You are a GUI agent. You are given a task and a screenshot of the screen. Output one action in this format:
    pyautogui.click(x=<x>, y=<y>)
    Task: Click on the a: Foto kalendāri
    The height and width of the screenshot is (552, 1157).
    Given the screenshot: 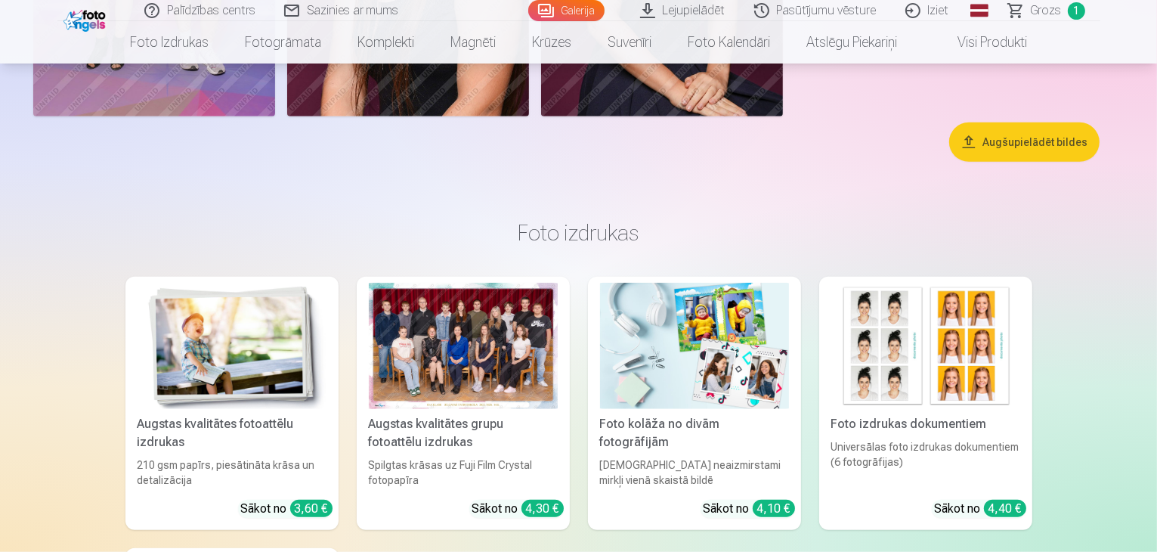 What is the action you would take?
    pyautogui.click(x=729, y=42)
    